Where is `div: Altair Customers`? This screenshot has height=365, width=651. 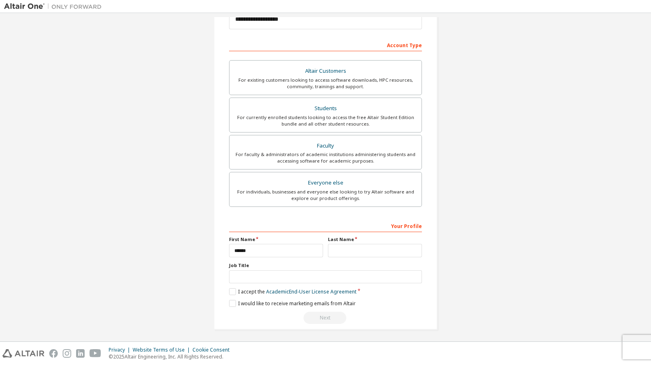
div: Altair Customers is located at coordinates (325, 71).